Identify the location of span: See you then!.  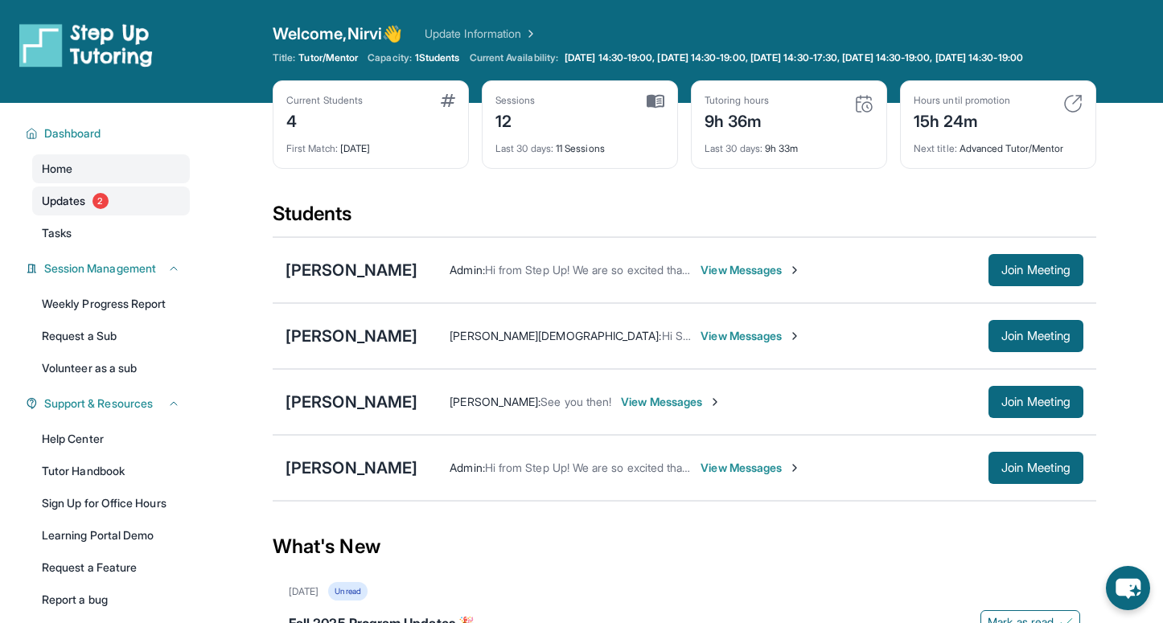
(576, 401).